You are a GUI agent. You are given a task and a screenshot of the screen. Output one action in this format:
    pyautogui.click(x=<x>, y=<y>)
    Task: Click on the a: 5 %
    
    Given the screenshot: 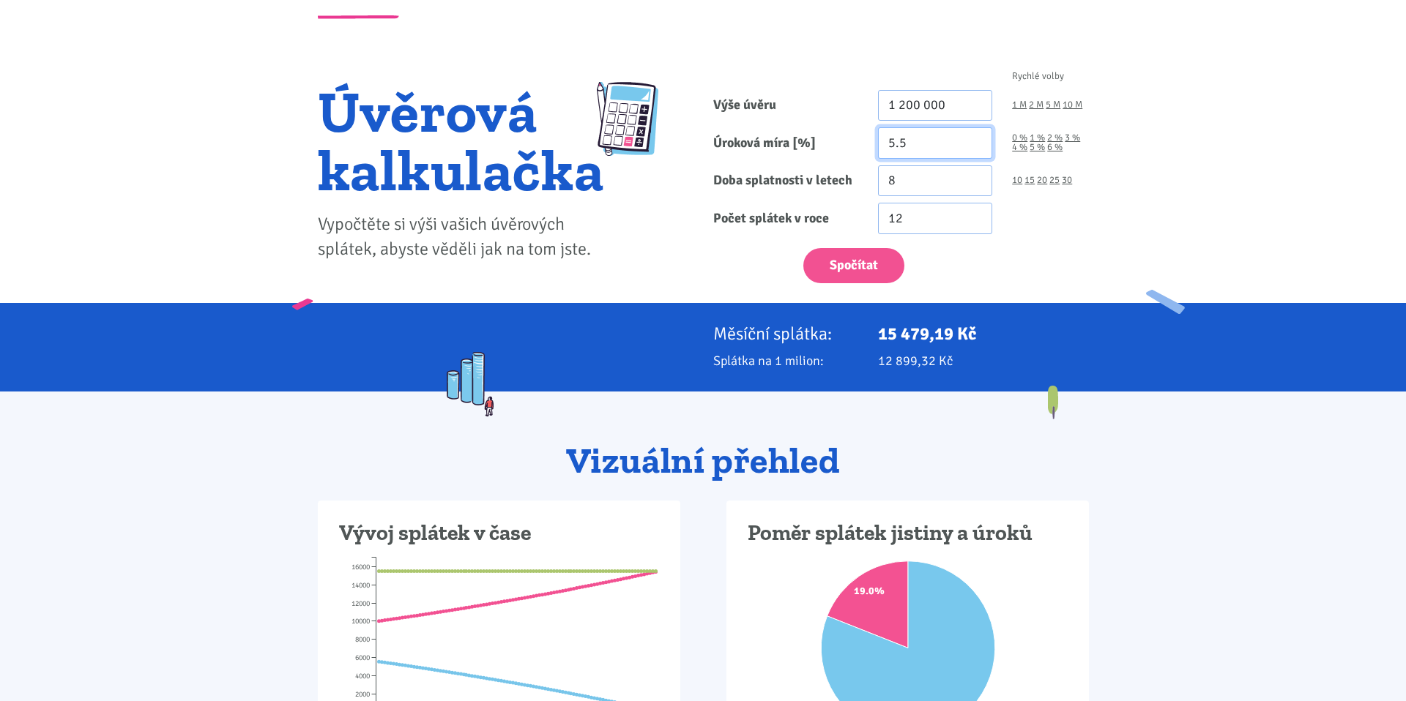 What is the action you would take?
    pyautogui.click(x=1037, y=147)
    